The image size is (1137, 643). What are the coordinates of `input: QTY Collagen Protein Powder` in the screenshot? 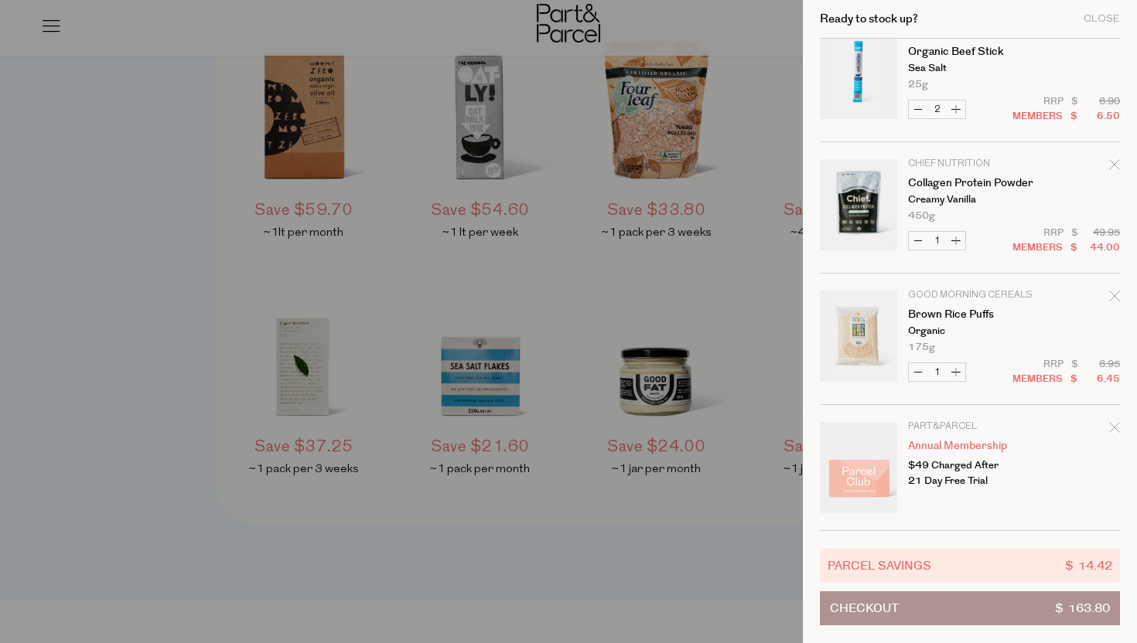 It's located at (936, 240).